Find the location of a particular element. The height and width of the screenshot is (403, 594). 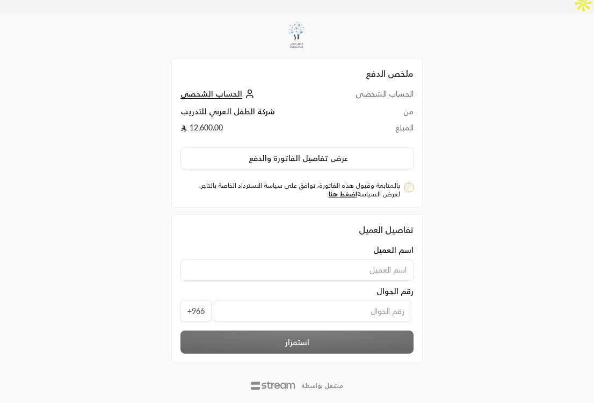

span: اسم العميل is located at coordinates (393, 250).